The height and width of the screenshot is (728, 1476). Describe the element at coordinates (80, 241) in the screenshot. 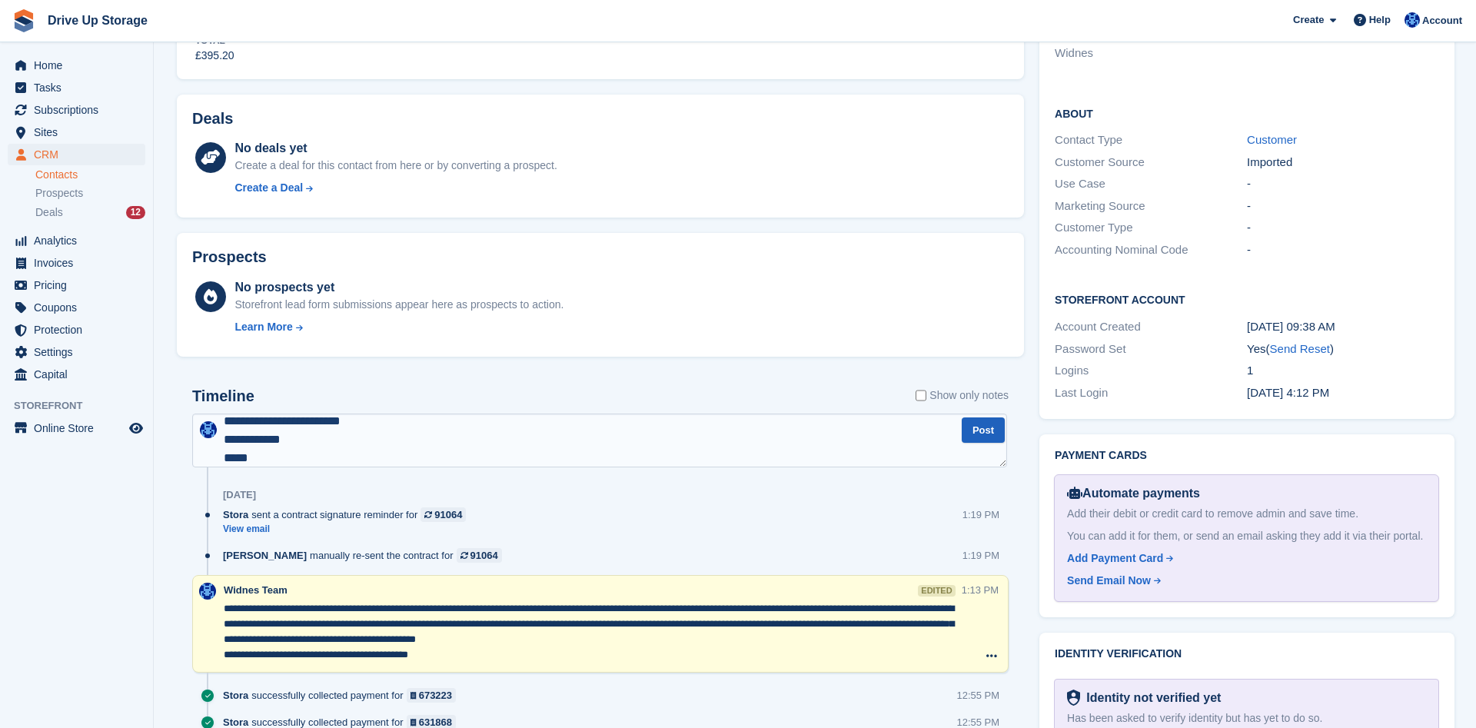

I see `span: Analytics` at that location.